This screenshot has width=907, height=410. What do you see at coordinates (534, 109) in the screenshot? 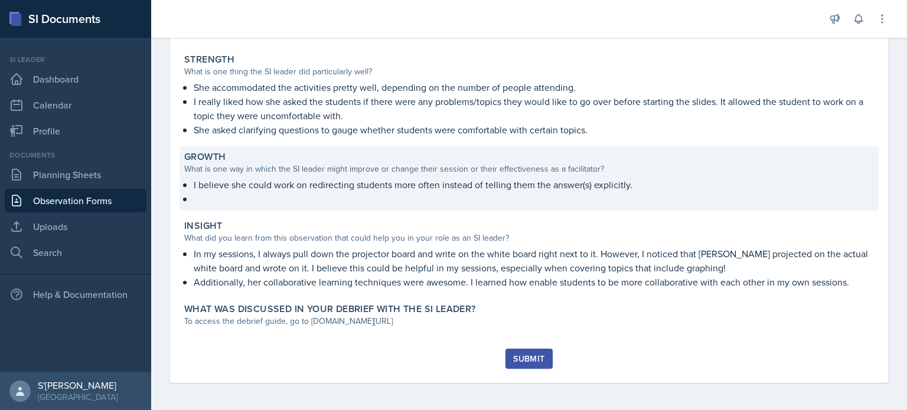
I see `p: I really liked how she asked the students if there were any problems/topics they would like to go...` at bounding box center [534, 109].